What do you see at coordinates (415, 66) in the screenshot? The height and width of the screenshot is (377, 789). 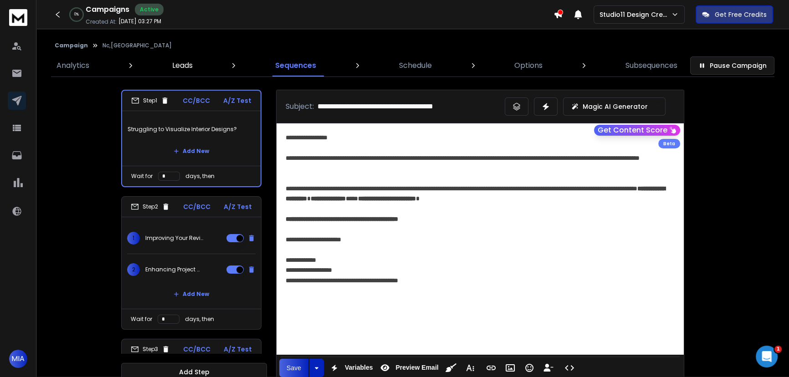 I see `a: Schedule` at bounding box center [415, 66].